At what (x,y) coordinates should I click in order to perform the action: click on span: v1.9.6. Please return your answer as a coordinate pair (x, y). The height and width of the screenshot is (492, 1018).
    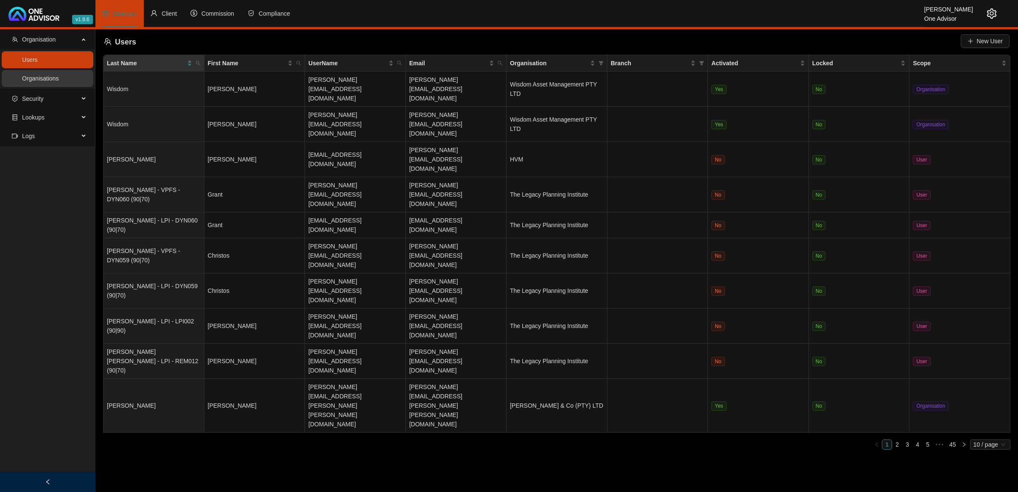
    Looking at the image, I should click on (82, 20).